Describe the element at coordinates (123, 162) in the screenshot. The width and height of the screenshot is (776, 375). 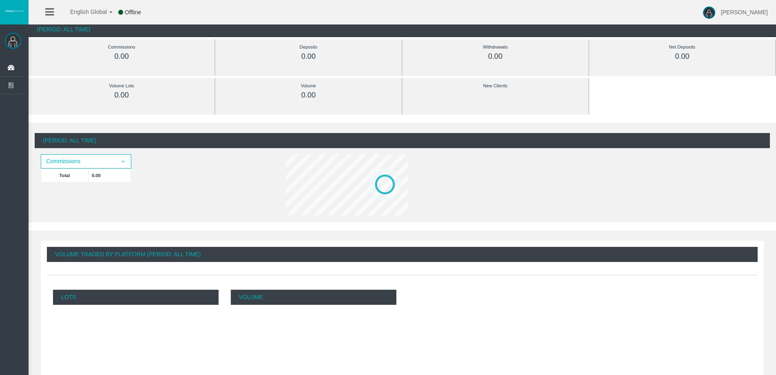
I see `span: select` at that location.